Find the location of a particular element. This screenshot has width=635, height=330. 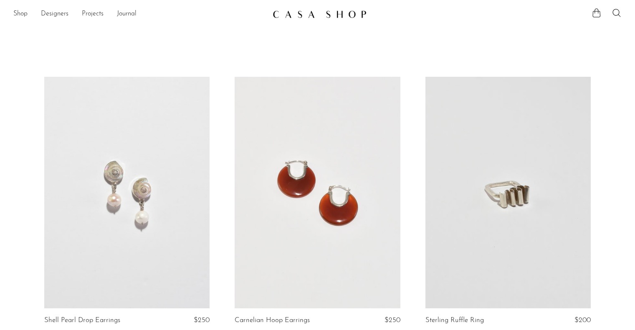

ul: NEW HEADER MENU is located at coordinates (139, 14).